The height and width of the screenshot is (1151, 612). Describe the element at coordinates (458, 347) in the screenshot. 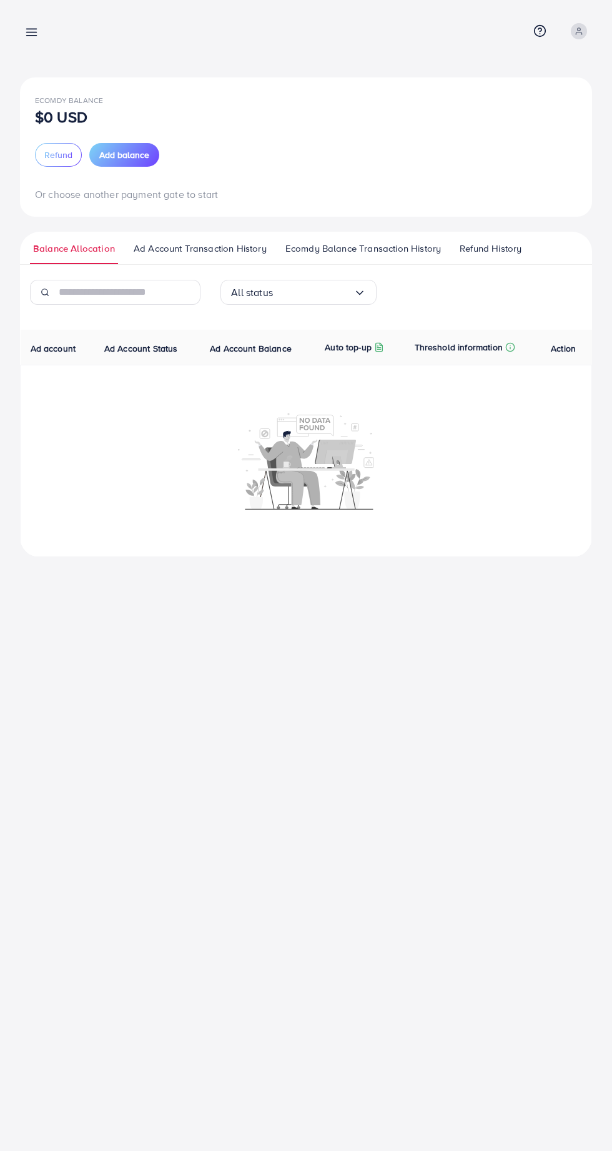

I see `p: Threshold information` at that location.